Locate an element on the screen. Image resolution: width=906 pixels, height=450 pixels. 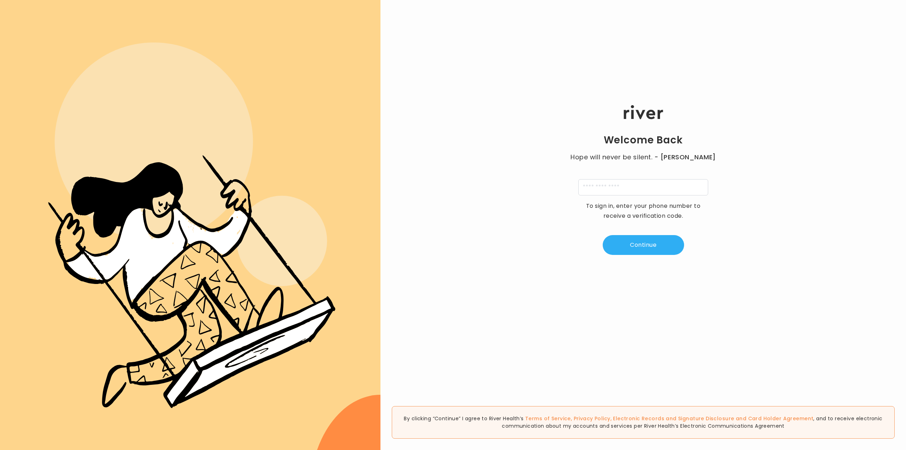
a: Card Holder Agreement is located at coordinates (781, 418).